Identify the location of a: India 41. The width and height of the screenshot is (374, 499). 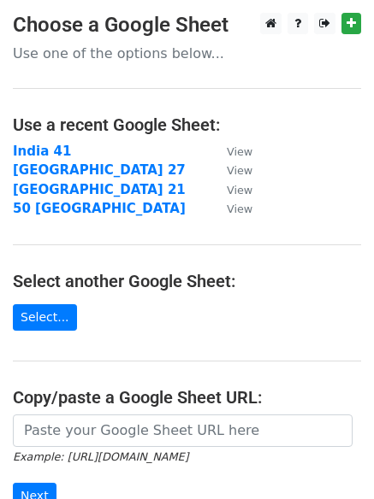
(42, 151).